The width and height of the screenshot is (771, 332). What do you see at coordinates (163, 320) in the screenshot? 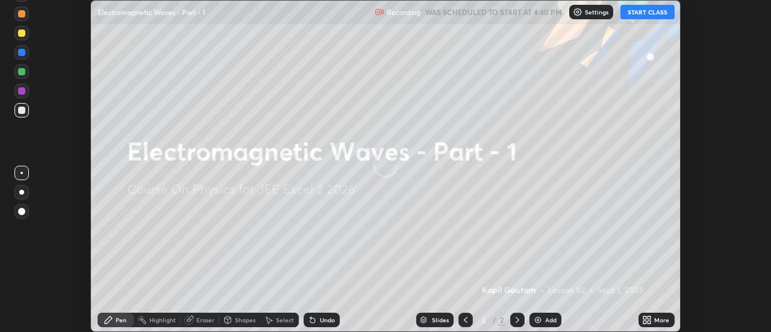
I see `div: Highlight` at bounding box center [163, 320].